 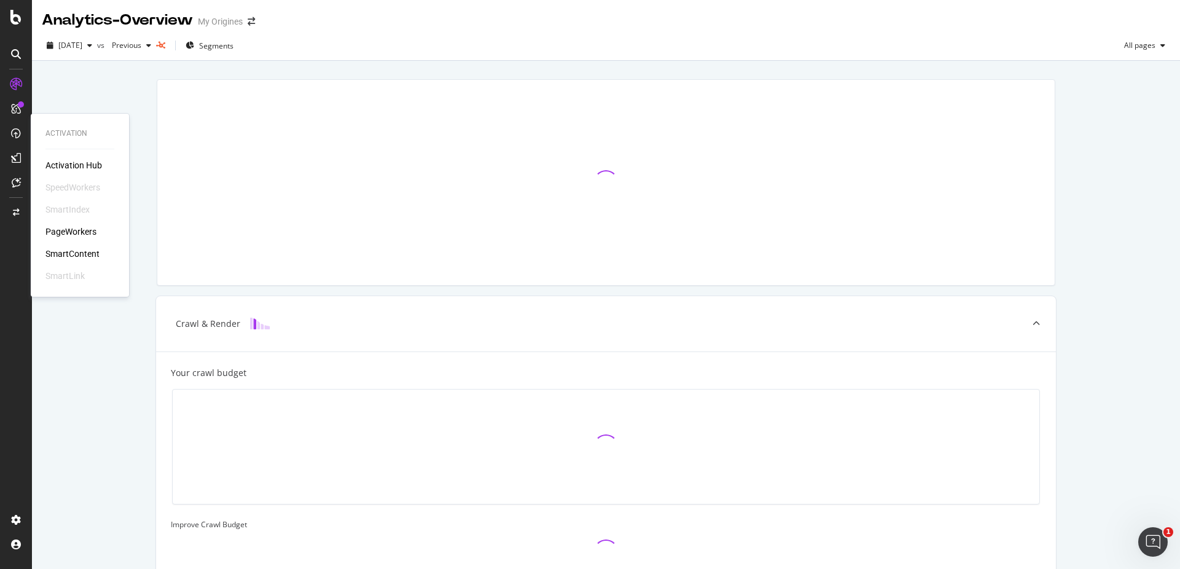 I want to click on div: Crawl & Render, so click(x=208, y=324).